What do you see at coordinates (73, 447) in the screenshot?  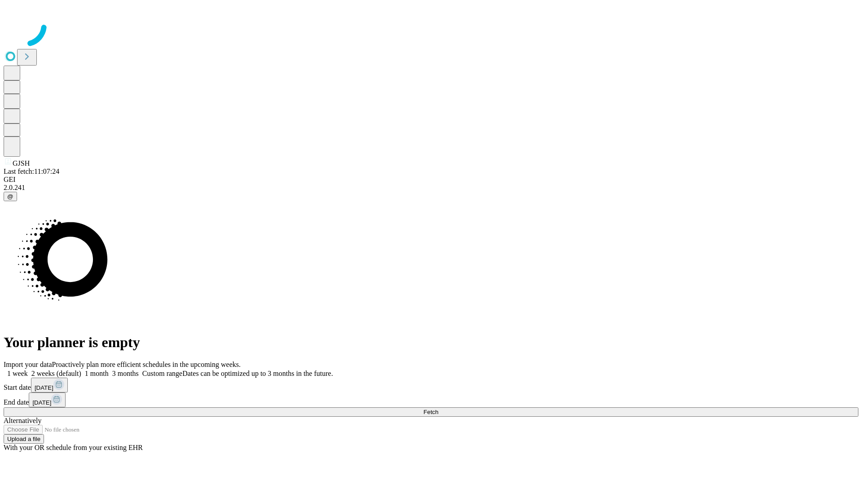 I see `span: With your OR schedule from your existing EHR` at bounding box center [73, 447].